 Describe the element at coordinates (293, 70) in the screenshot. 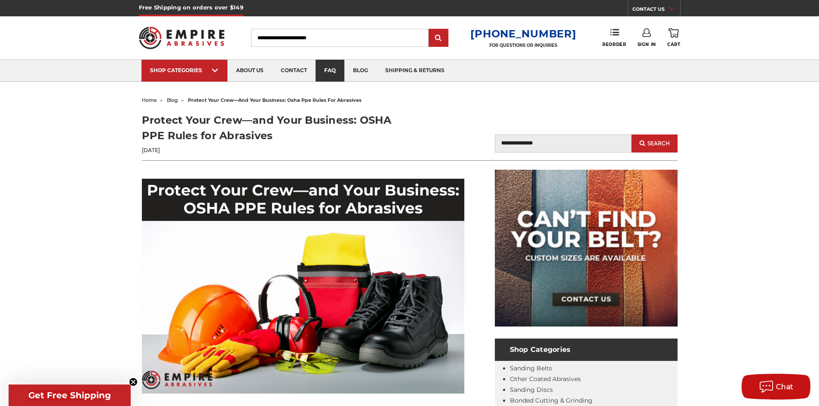

I see `a: contact` at that location.